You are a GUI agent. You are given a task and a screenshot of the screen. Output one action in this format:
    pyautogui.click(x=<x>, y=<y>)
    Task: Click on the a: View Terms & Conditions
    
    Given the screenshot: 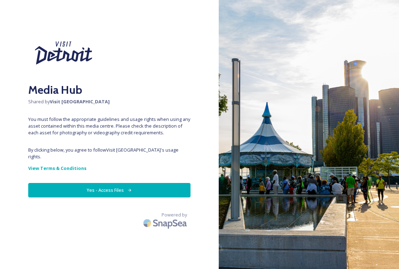 What is the action you would take?
    pyautogui.click(x=109, y=168)
    